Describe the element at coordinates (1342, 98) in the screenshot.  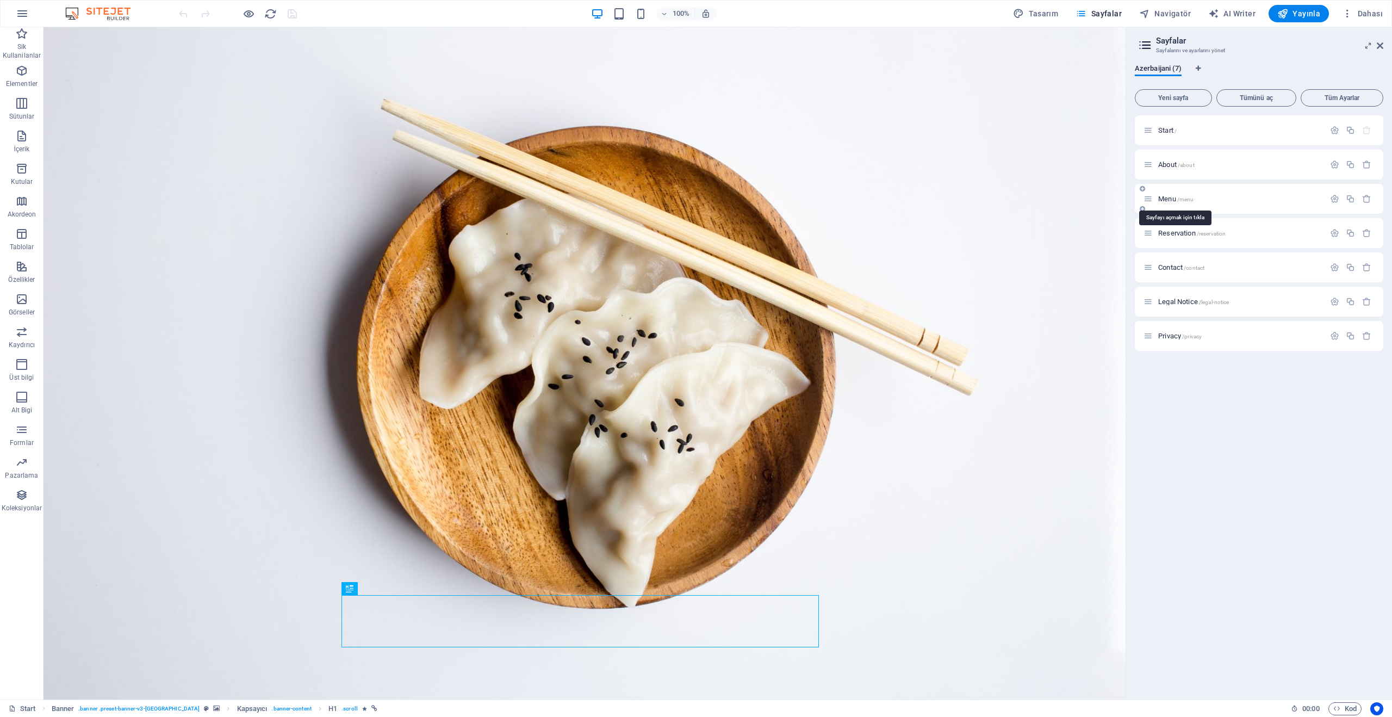
I see `span: Tüm Ayarlar` at that location.